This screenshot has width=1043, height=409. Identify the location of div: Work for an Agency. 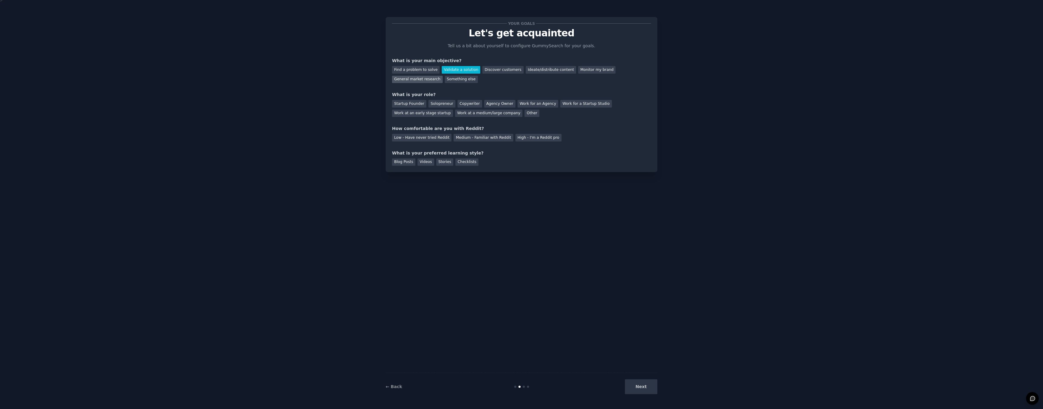
(538, 104).